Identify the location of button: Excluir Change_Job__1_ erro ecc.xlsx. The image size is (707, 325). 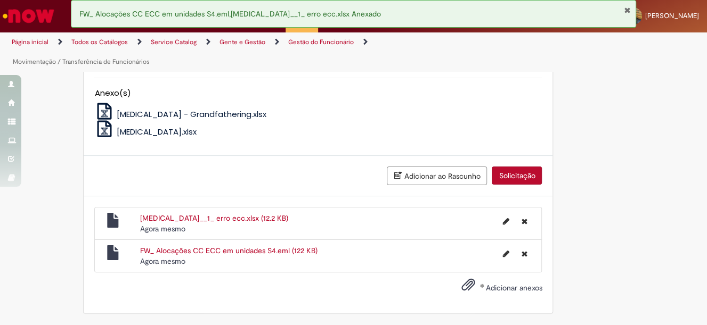
(523, 222).